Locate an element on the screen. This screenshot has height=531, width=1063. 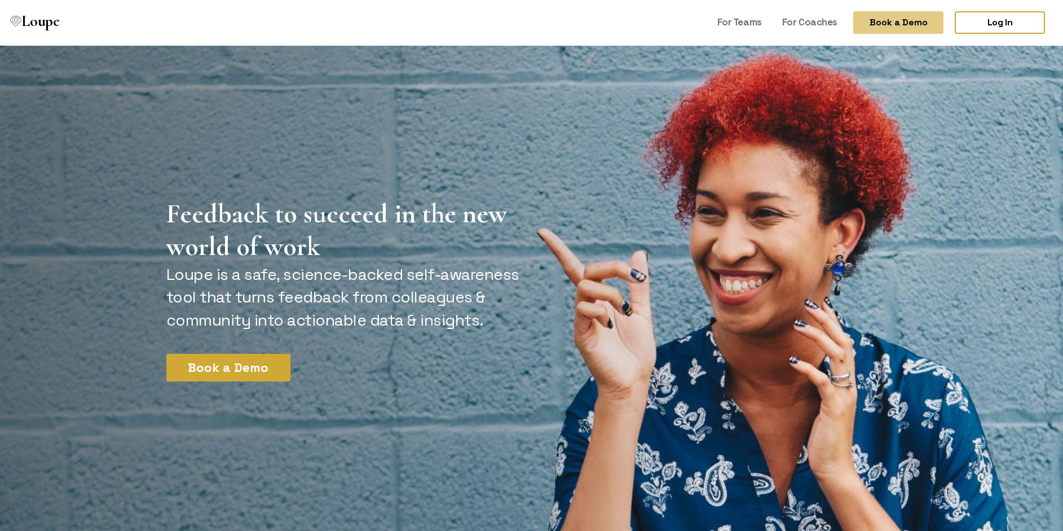
a: For Teams is located at coordinates (739, 22).